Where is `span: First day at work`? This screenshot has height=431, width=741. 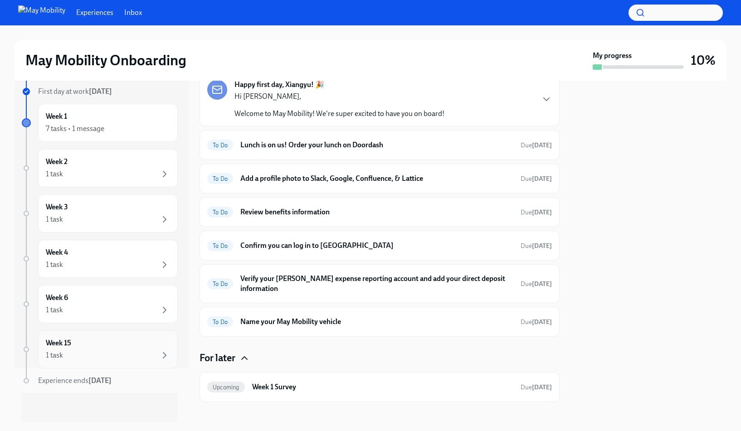
span: First day at work is located at coordinates (75, 91).